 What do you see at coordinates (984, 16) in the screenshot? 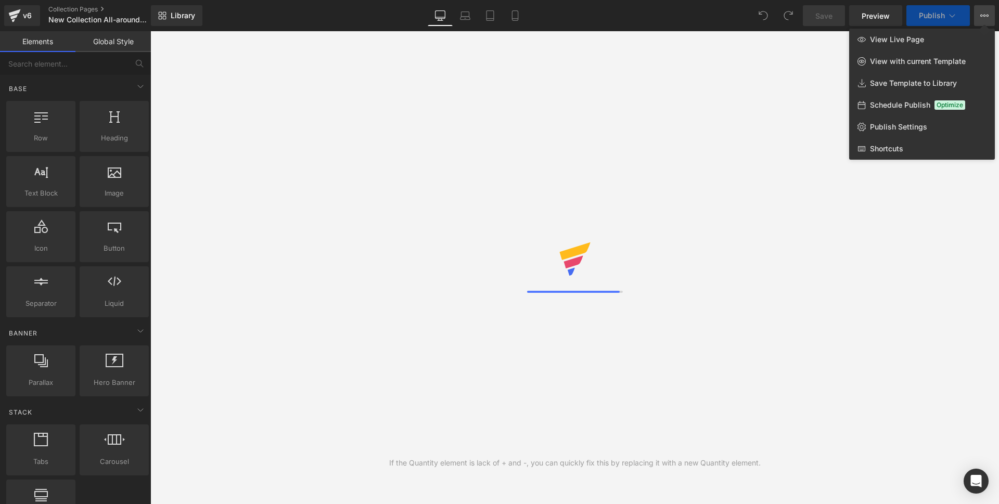
I see `button: View Live PageView with current TemplateSave Template to LibrarySchedule PublishOptimizePublish S...` at bounding box center [984, 16].